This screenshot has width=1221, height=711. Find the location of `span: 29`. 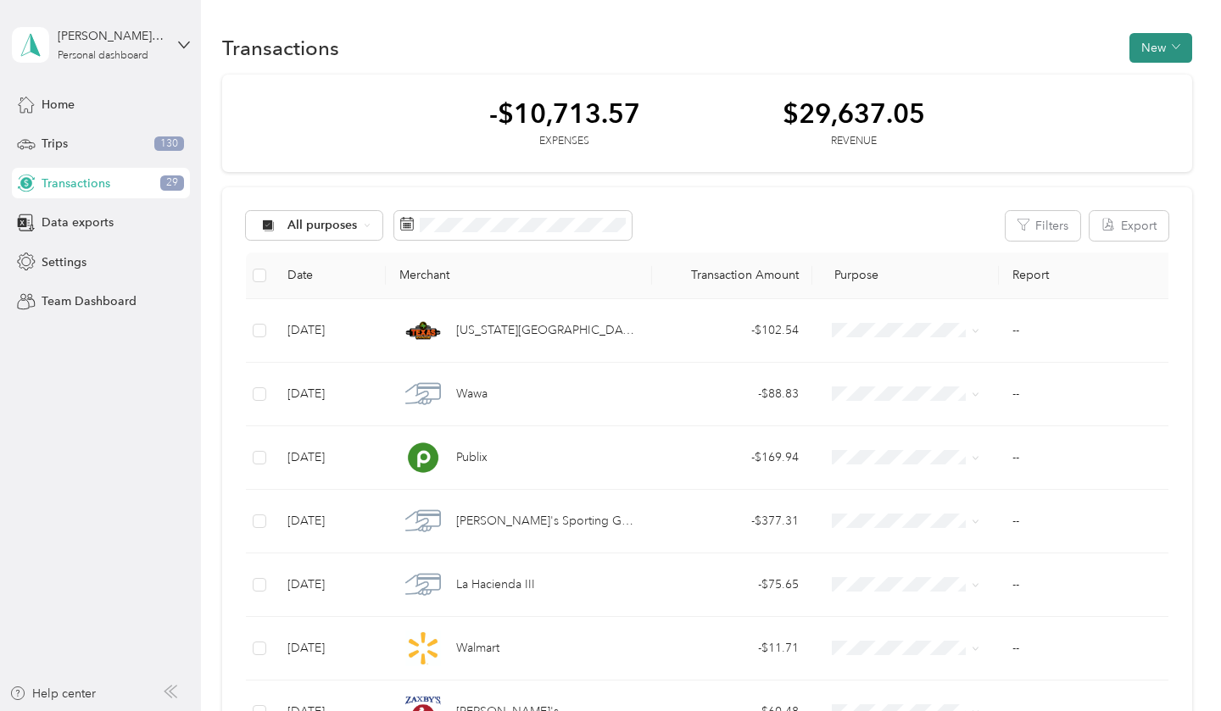

span: 29 is located at coordinates (172, 183).